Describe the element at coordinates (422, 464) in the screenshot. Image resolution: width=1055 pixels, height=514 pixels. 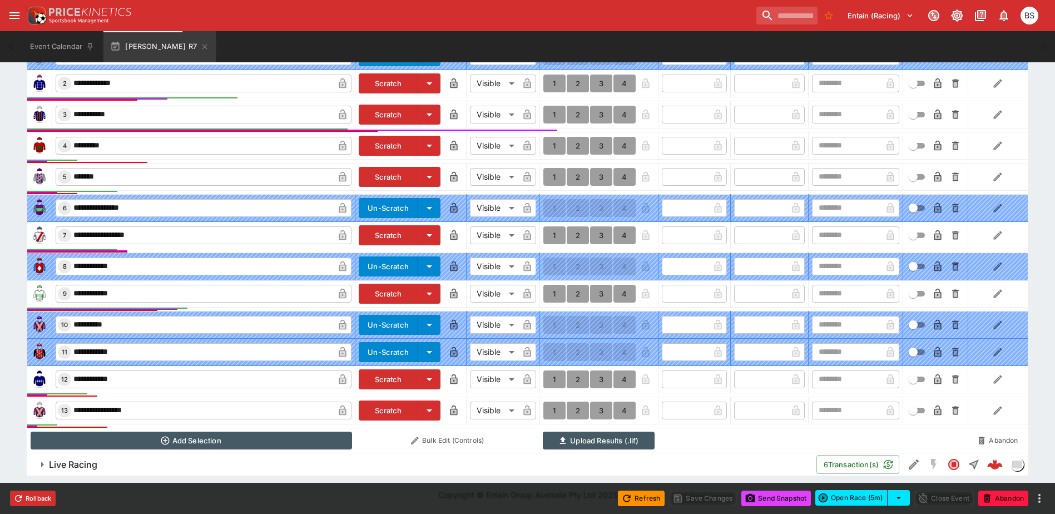
I see `button: Live Racing` at that location.